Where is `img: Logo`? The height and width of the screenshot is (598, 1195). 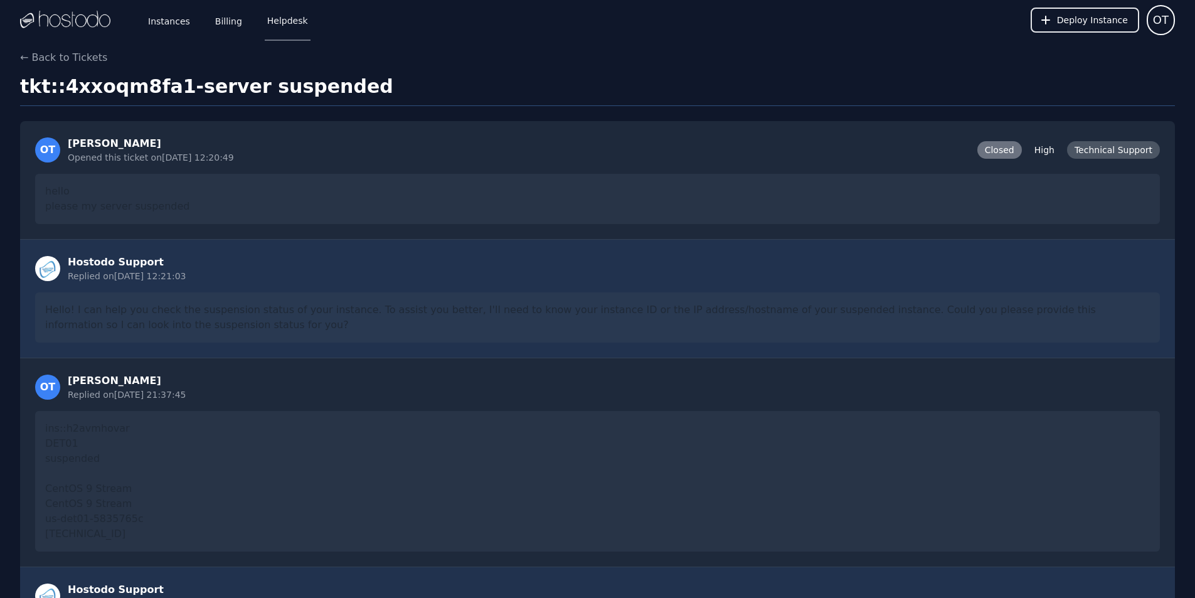
img: Logo is located at coordinates (65, 20).